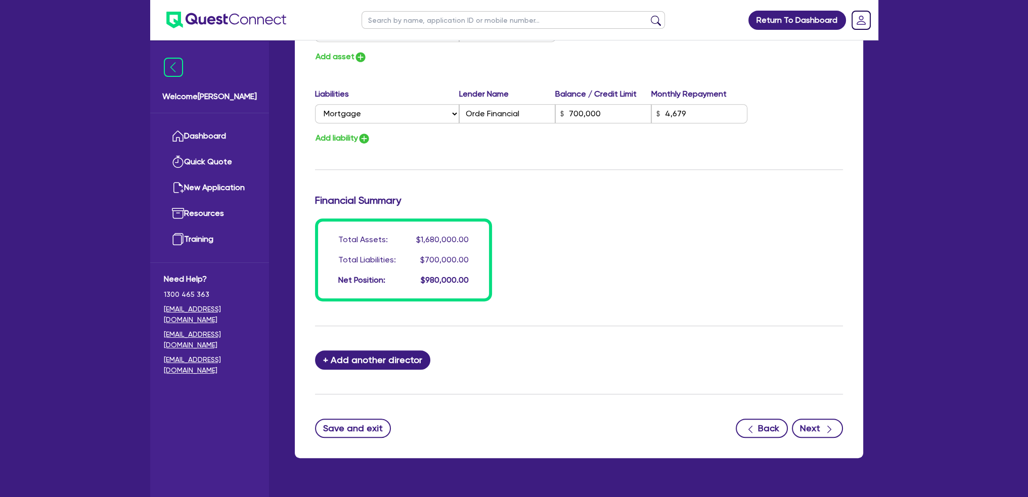 The width and height of the screenshot is (1028, 497). Describe the element at coordinates (209, 213) in the screenshot. I see `a: Resources` at that location.